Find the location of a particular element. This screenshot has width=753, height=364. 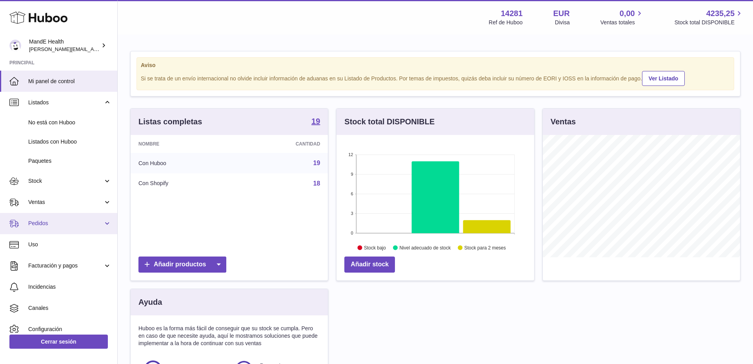

th: Nombre is located at coordinates (183, 144).